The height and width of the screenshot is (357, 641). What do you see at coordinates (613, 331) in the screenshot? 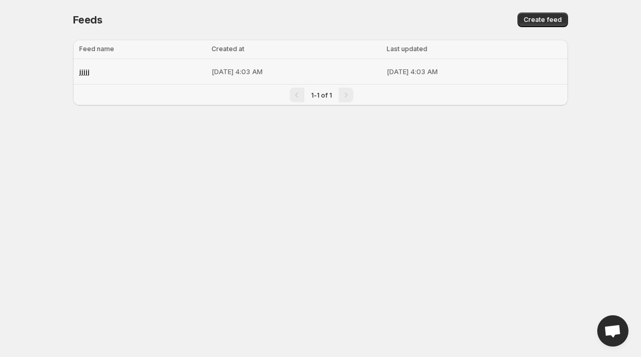
I see `div: Open chat` at bounding box center [613, 331].